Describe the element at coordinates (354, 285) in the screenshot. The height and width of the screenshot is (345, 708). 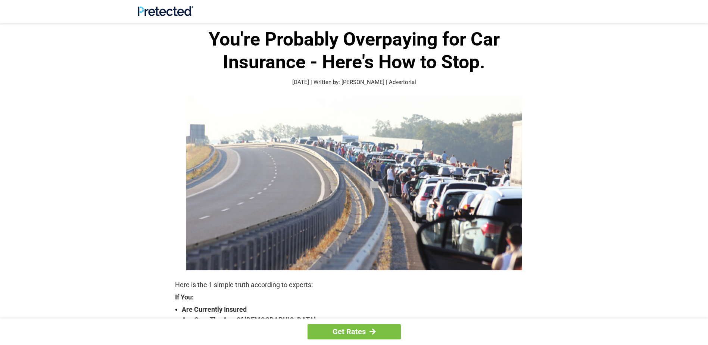
I see `p: Here is the 1 simple truth according to experts:` at that location.